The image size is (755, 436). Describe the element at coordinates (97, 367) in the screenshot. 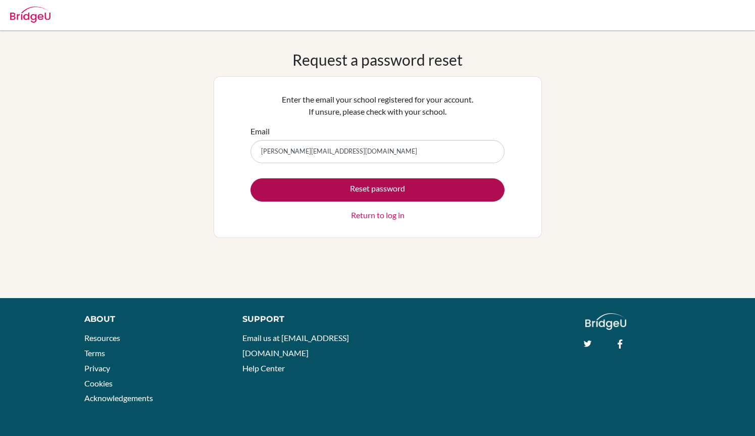

I see `a: Privacy` at that location.